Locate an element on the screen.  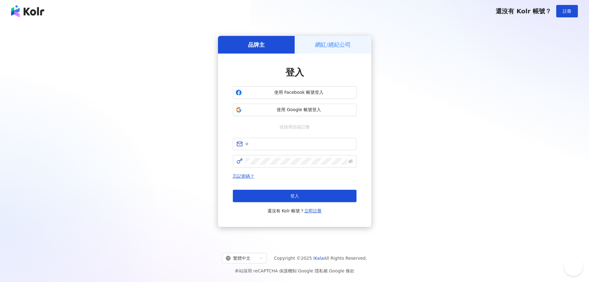
span: 本站採用 reCAPTCHA 保護機制 is located at coordinates (294, 271).